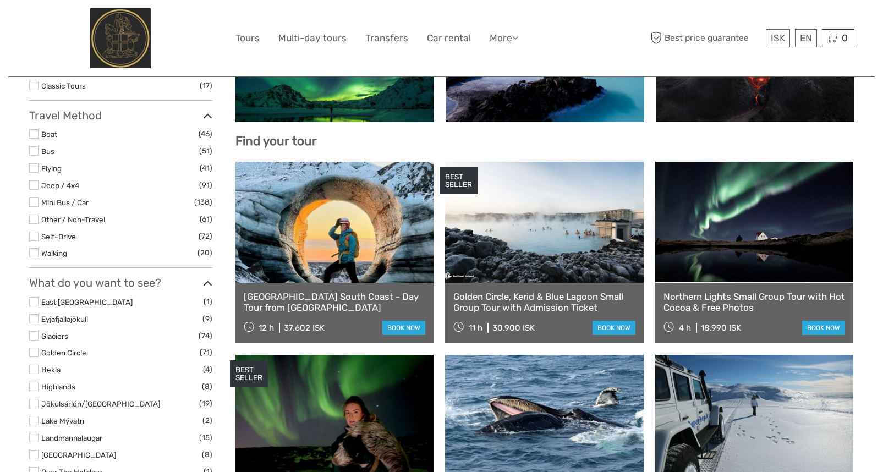 This screenshot has width=883, height=472. What do you see at coordinates (63, 421) in the screenshot?
I see `a: Lake Mývatn` at bounding box center [63, 421].